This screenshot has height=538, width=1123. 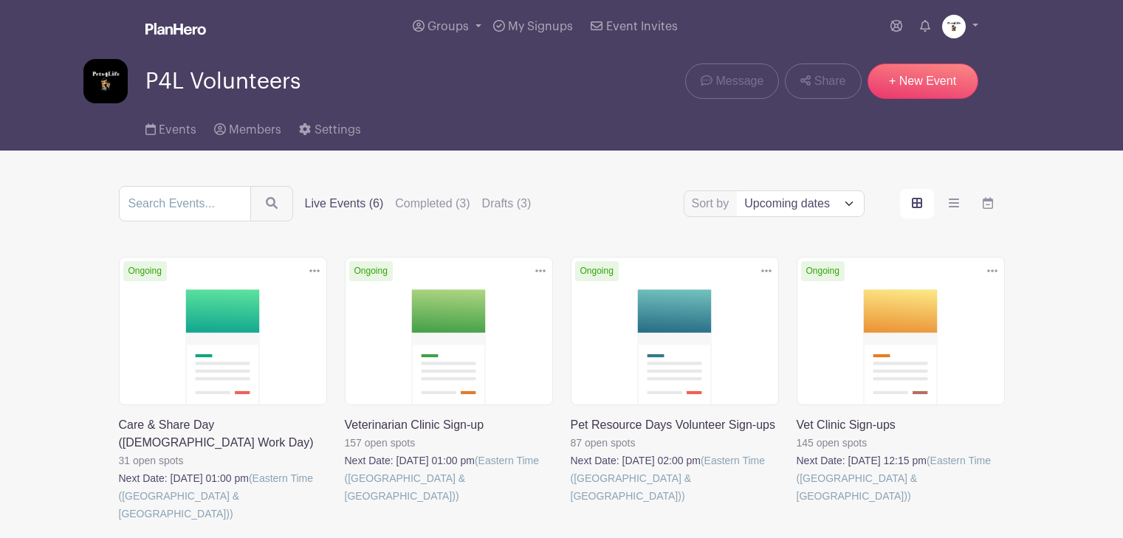 I want to click on span: Members, so click(x=255, y=130).